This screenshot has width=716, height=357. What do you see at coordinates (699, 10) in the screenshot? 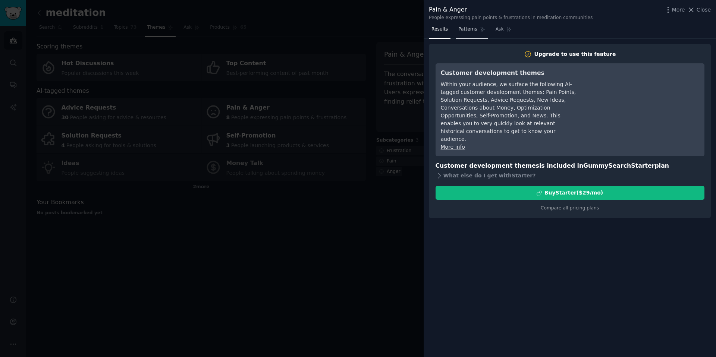
I see `button: Close` at bounding box center [699, 10].